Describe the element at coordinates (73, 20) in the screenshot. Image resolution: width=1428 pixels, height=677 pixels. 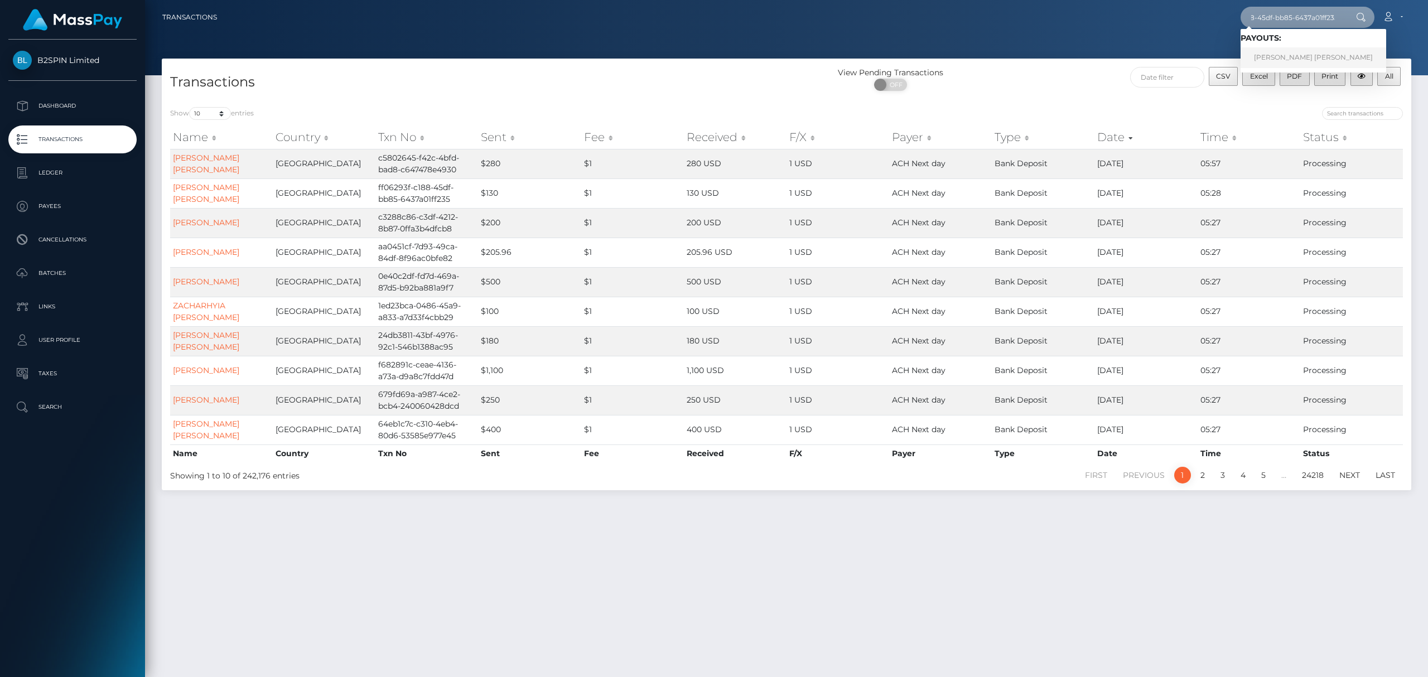
I see `img: MassPay Logo` at that location.